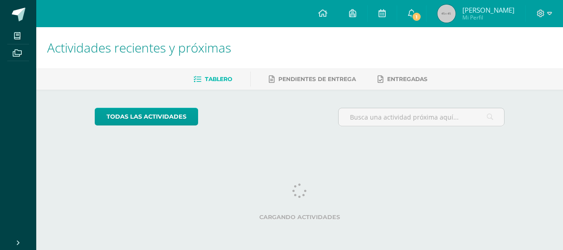 The image size is (563, 250). Describe the element at coordinates (403, 79) in the screenshot. I see `a: Entregadas` at that location.